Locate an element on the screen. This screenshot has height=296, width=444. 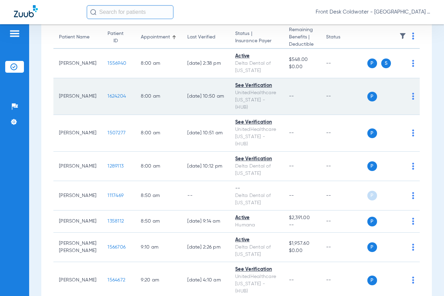
span: 1507277 is located at coordinates (117, 133).